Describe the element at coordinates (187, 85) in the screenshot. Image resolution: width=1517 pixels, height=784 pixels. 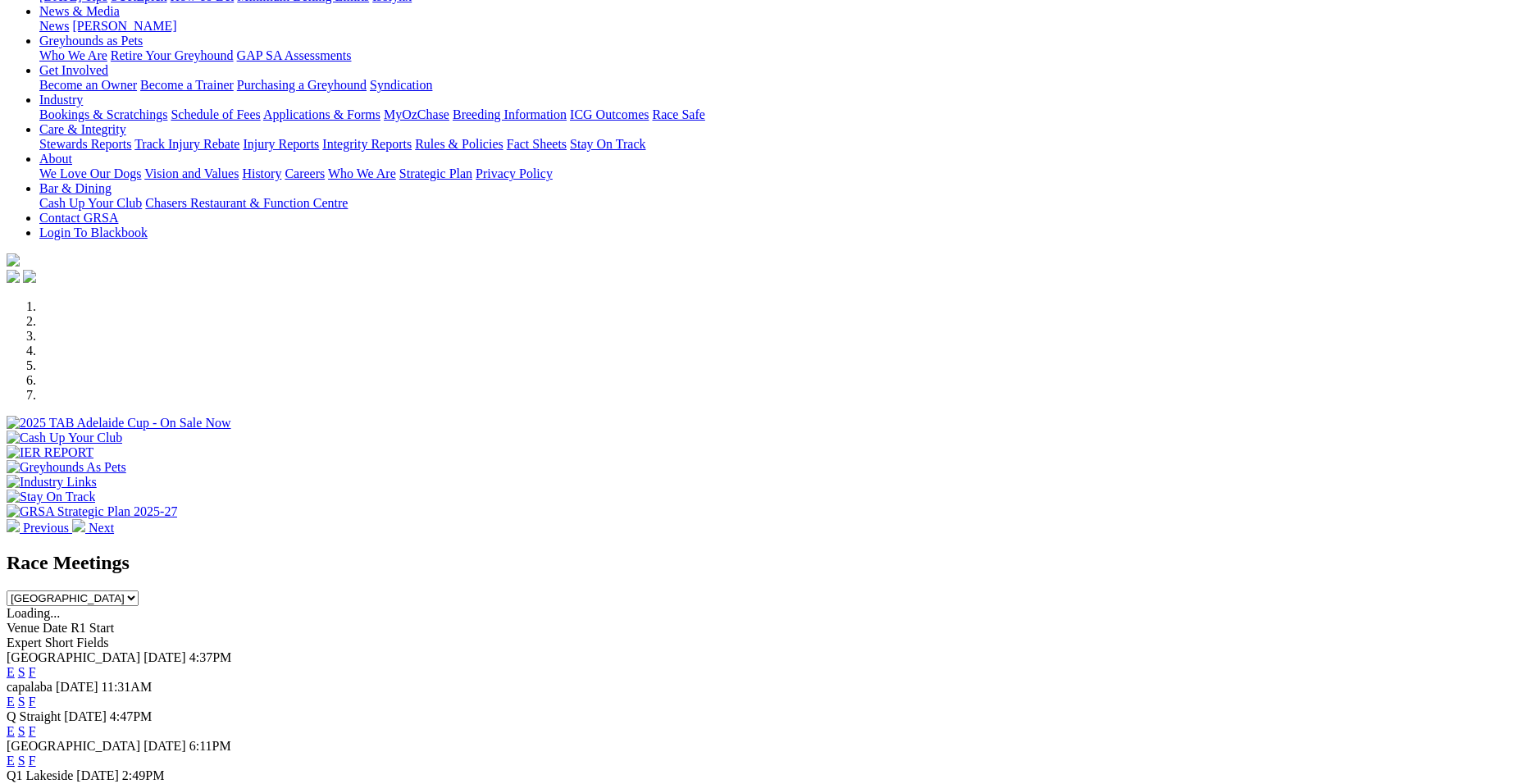
I see `a: Become a Trainer` at that location.